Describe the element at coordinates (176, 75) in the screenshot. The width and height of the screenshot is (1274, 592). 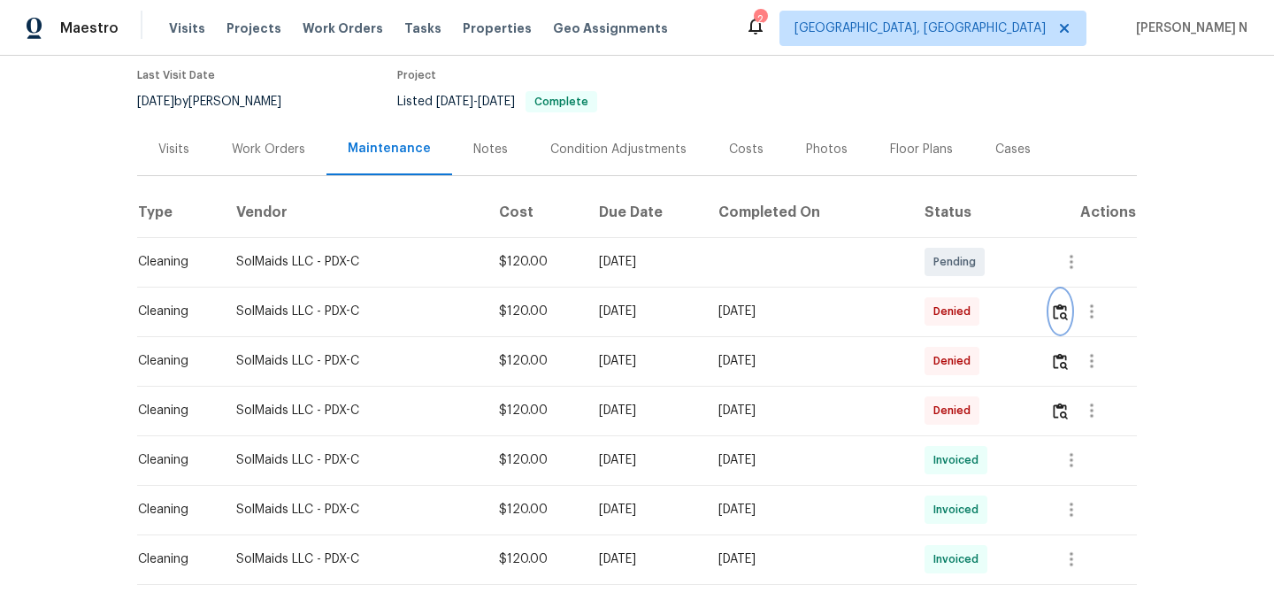
I see `span: Last Visit Date` at that location.